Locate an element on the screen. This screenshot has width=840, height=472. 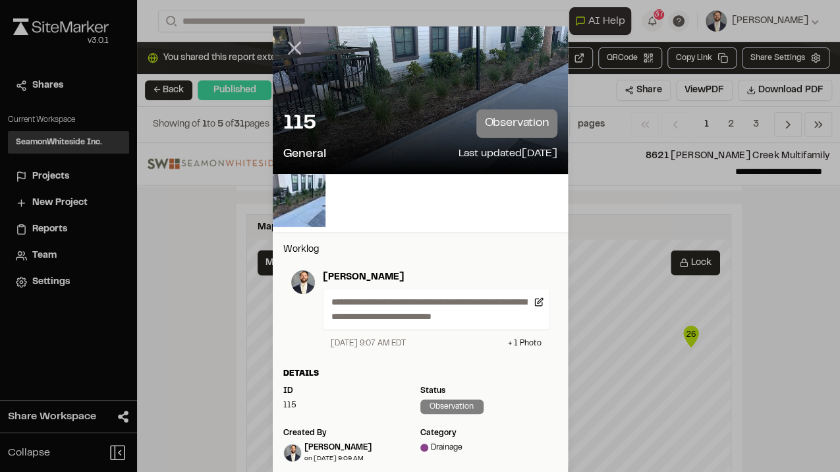
div: Drainage is located at coordinates (489, 447).